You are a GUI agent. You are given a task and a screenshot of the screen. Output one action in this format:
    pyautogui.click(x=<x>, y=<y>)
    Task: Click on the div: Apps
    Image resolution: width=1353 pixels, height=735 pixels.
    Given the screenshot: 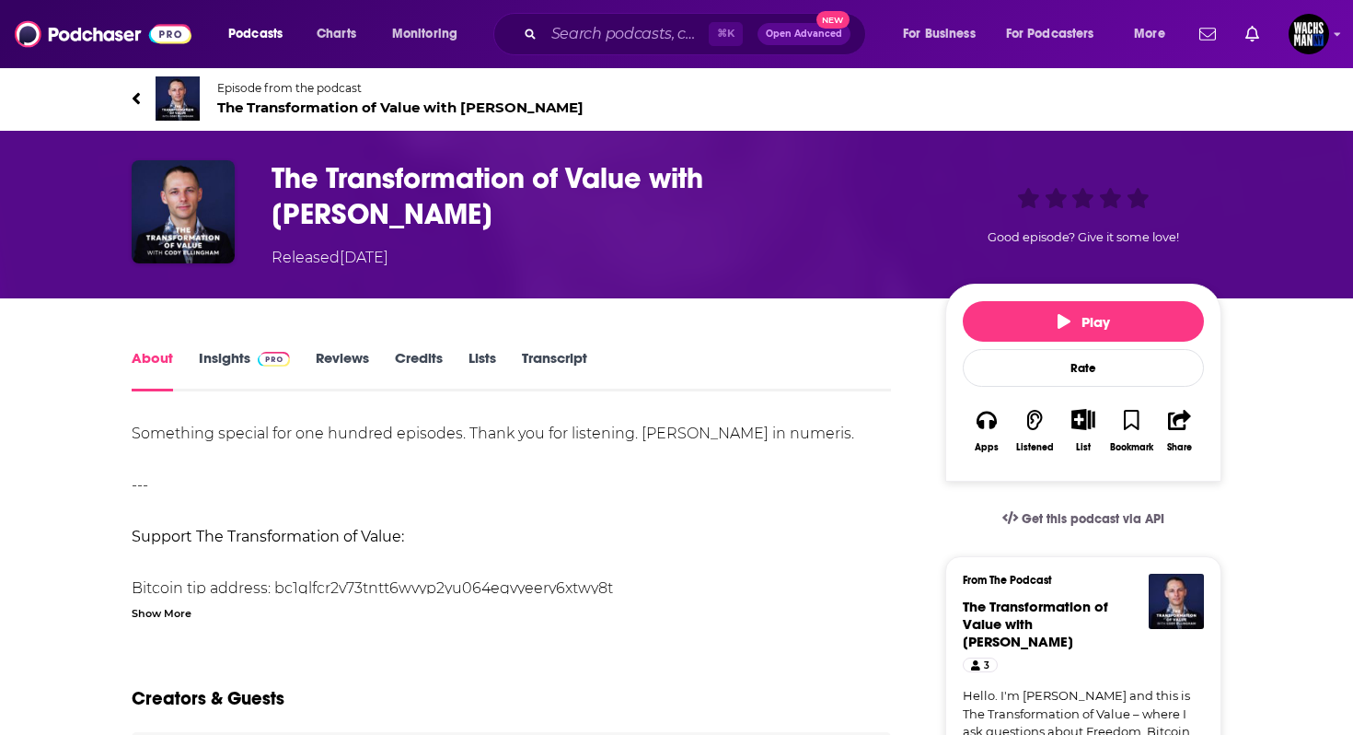 What is the action you would take?
    pyautogui.click(x=987, y=447)
    